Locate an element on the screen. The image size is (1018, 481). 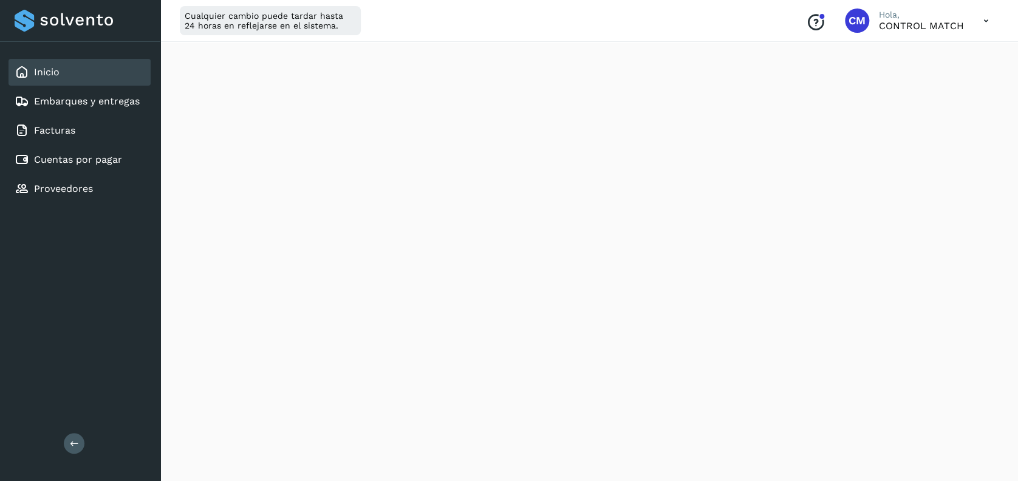
div: Embarques y entregas is located at coordinates (80, 101).